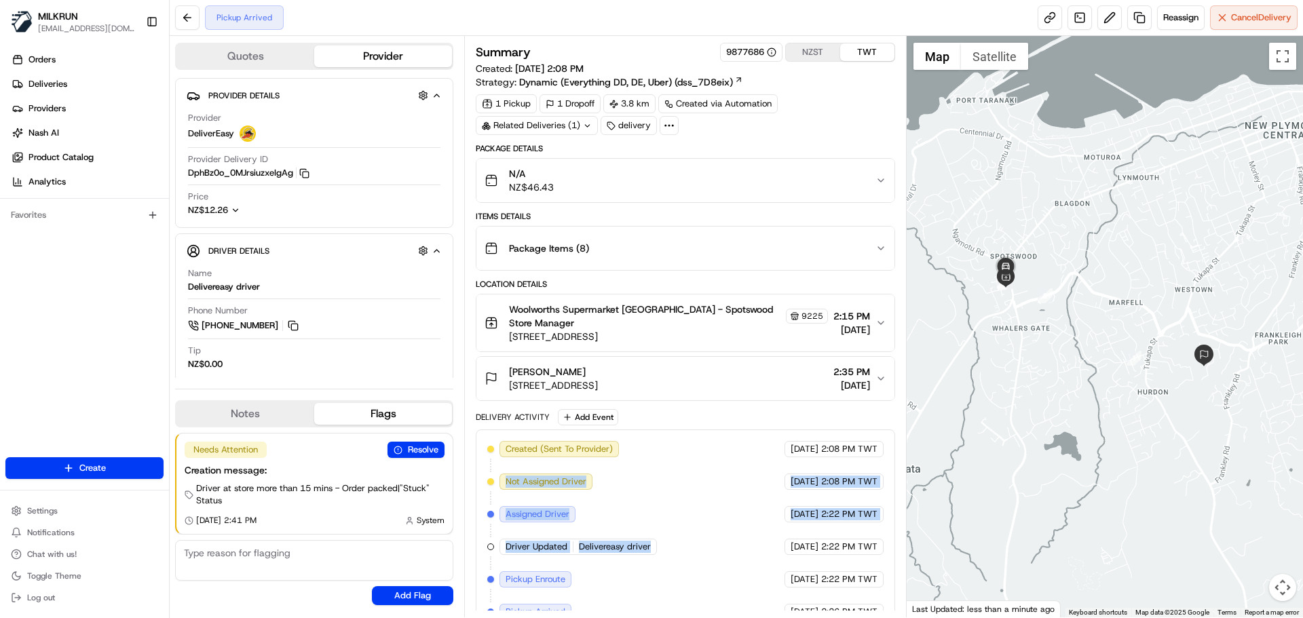 This screenshot has width=1303, height=618. What do you see at coordinates (47, 109) in the screenshot?
I see `span: Providers` at bounding box center [47, 109].